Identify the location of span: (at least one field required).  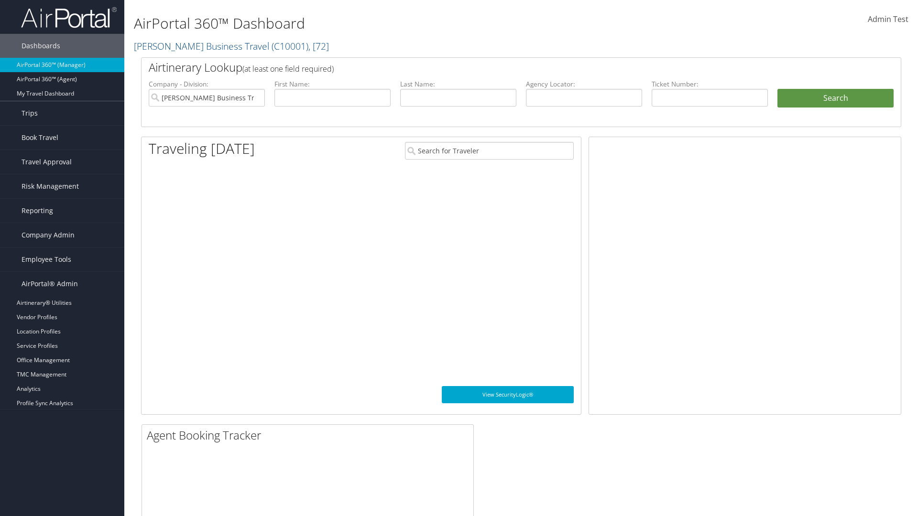
(288, 69).